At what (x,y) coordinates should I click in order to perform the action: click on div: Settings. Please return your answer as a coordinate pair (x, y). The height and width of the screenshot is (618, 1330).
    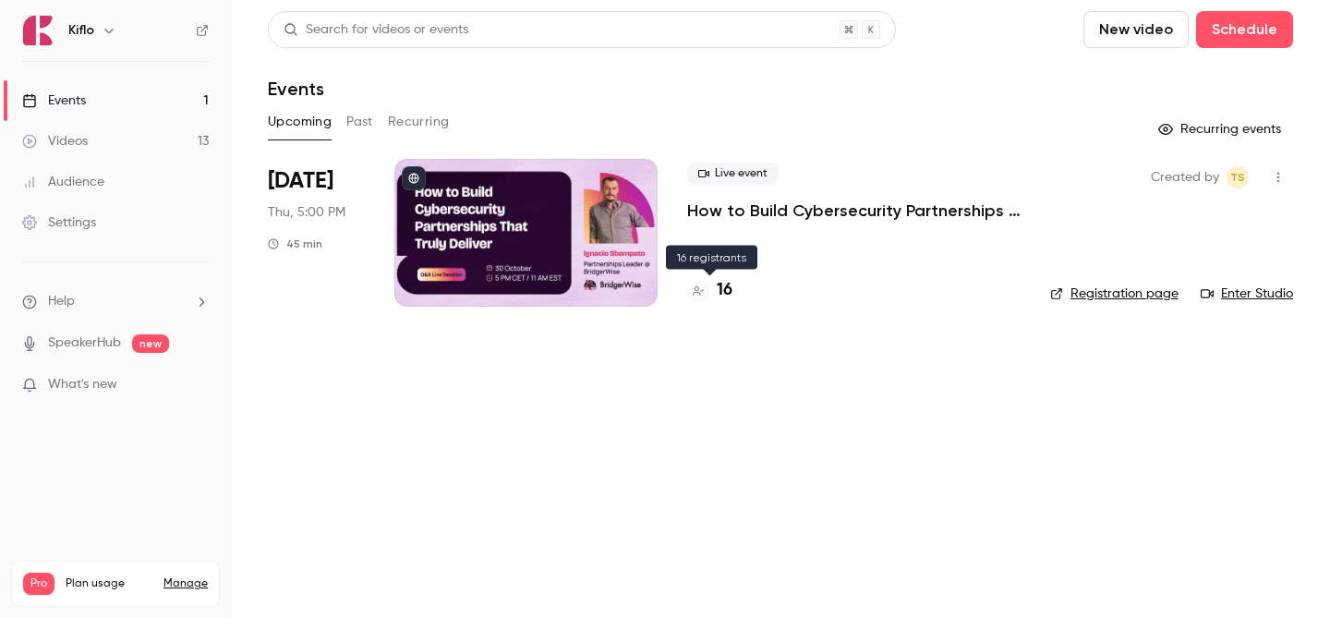
    Looking at the image, I should click on (59, 223).